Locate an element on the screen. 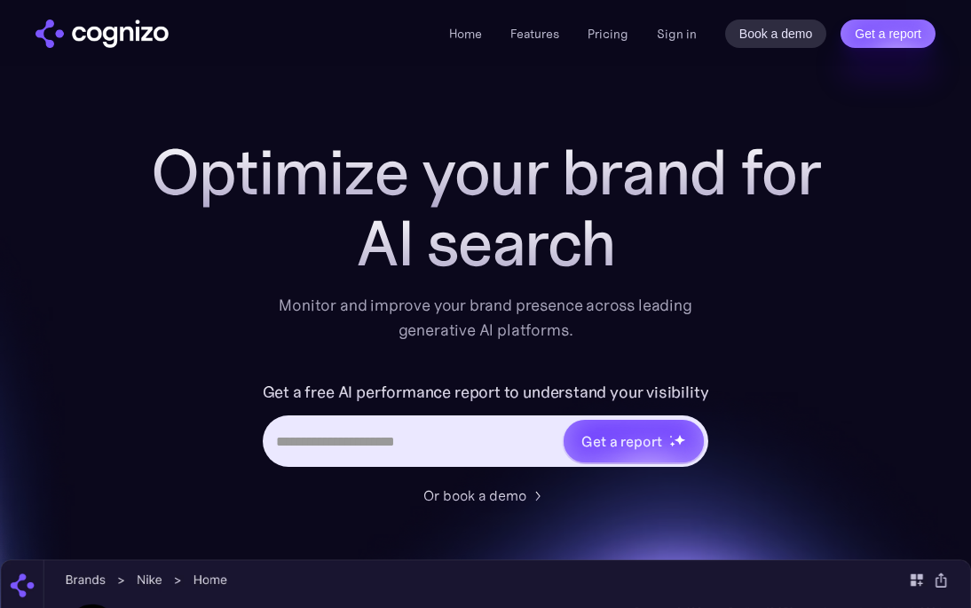 The height and width of the screenshot is (608, 971). div: Monitor and improve your brand presence across leading generative AI platforms. is located at coordinates (485, 318).